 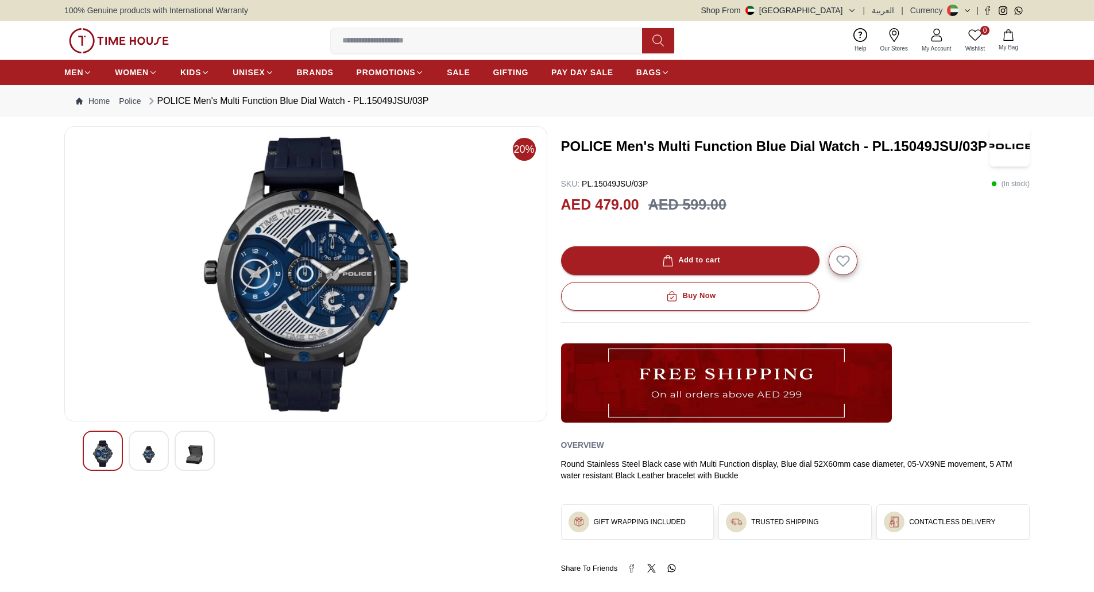 I want to click on img: United Arab Emirates, so click(x=750, y=10).